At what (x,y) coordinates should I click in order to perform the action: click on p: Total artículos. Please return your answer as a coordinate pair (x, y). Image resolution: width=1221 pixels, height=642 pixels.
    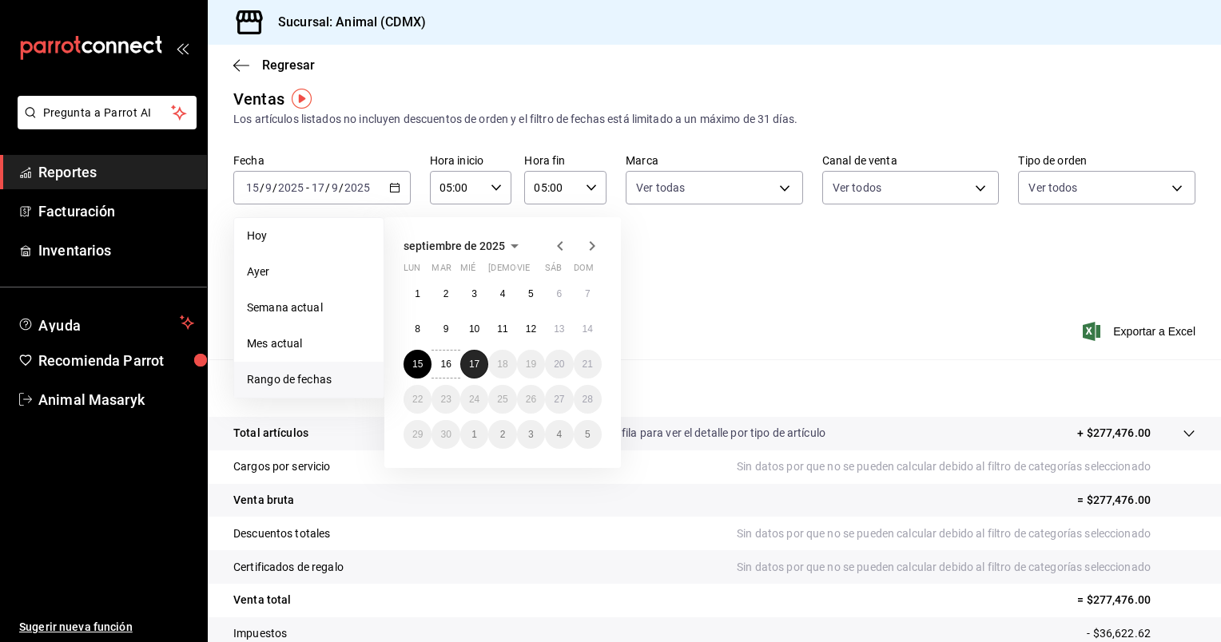
    Looking at the image, I should click on (271, 433).